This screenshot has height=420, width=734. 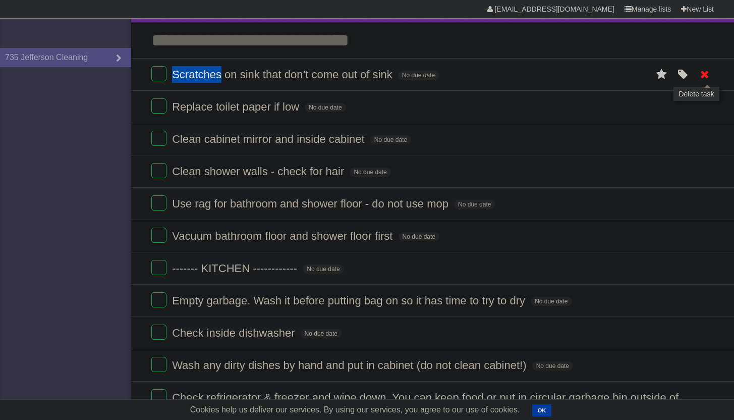 What do you see at coordinates (235, 332) in the screenshot?
I see `span: Check inside dishwasher` at bounding box center [235, 332].